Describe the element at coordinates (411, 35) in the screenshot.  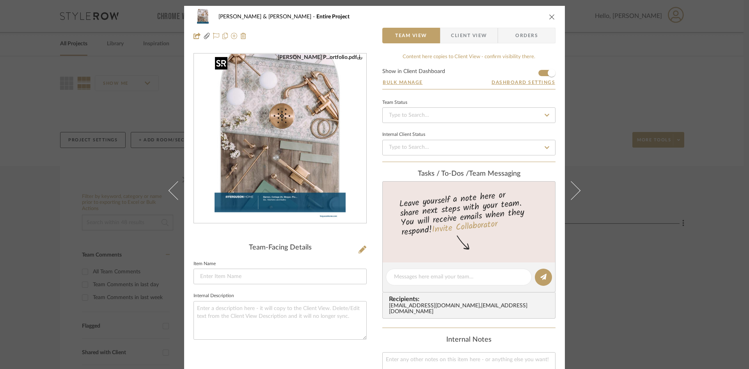
I see `span: Team View` at that location.